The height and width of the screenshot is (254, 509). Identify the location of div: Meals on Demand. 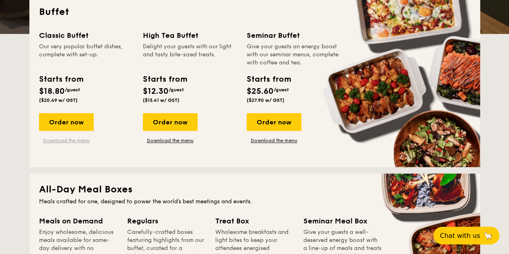
(78, 221).